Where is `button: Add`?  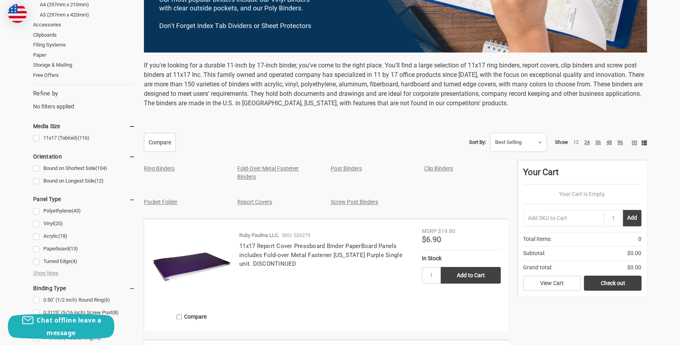
button: Add is located at coordinates (631, 218).